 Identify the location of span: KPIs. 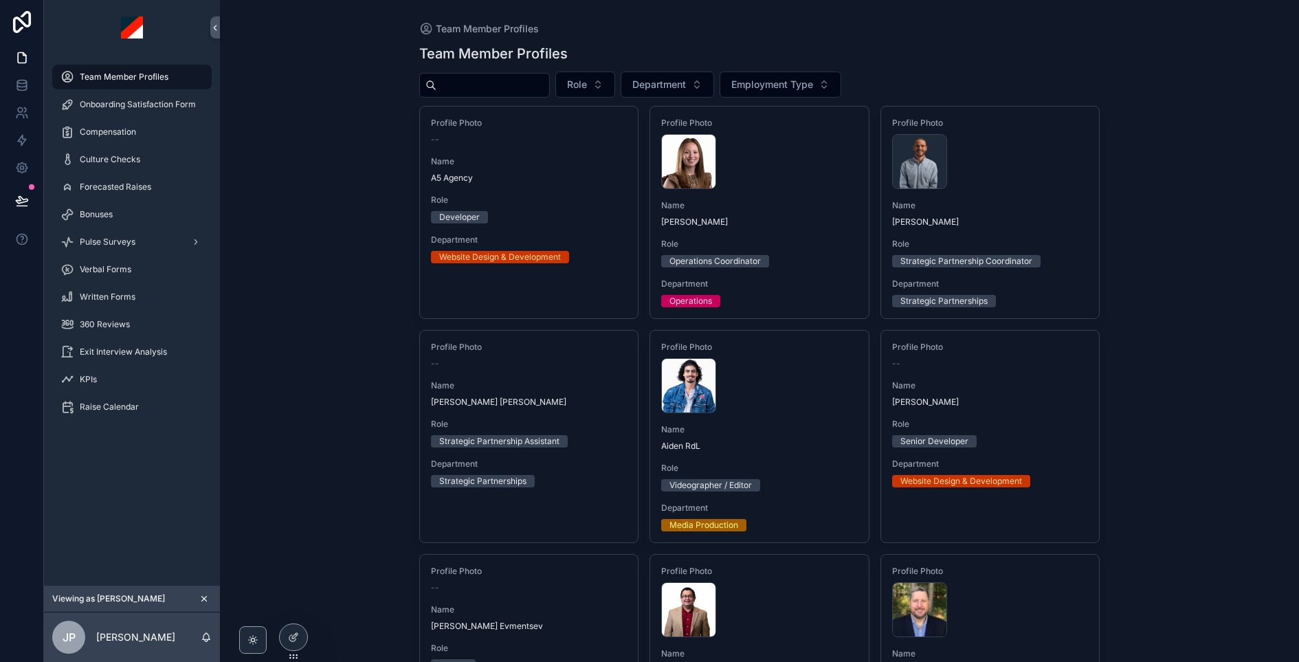
(88, 379).